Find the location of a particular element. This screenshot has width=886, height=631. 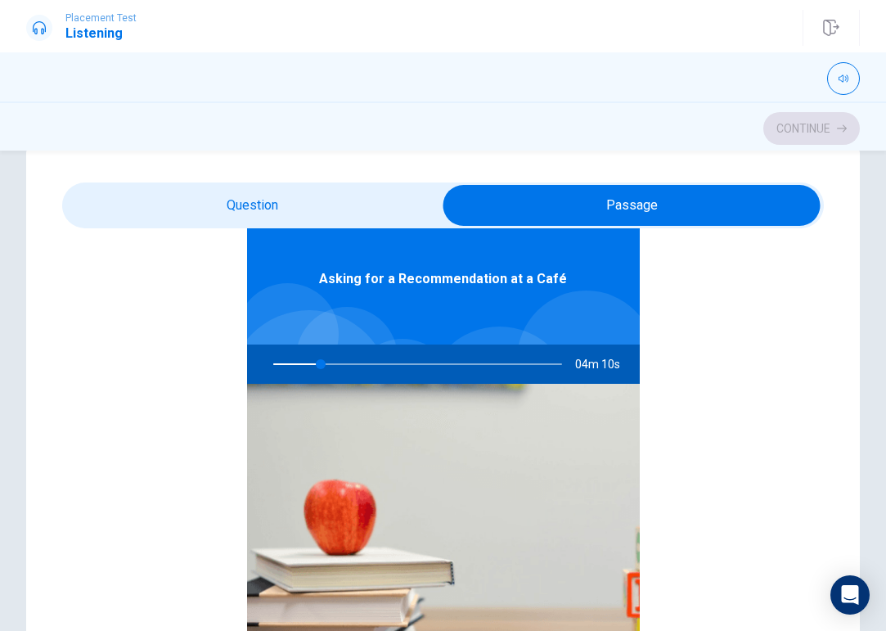

span: Placement Test is located at coordinates (101, 18).